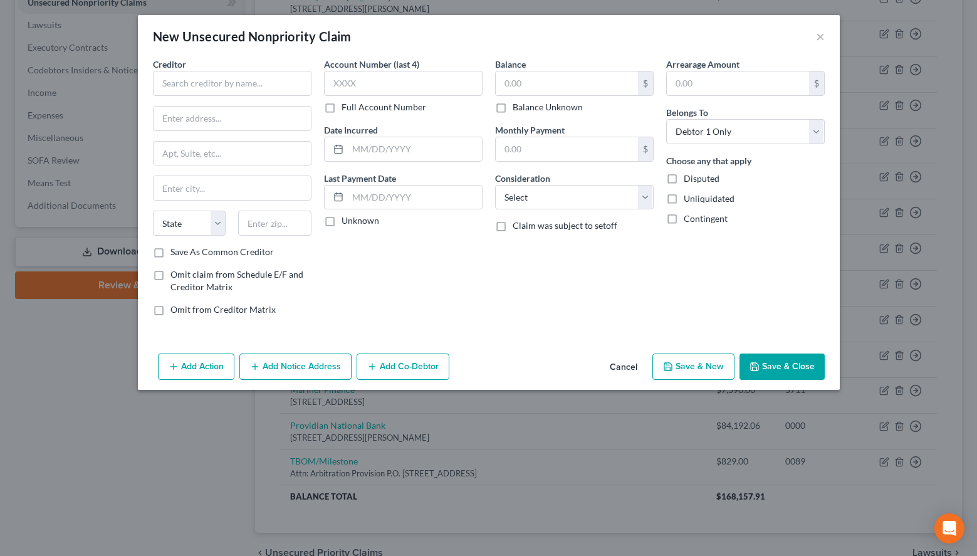 Image resolution: width=977 pixels, height=556 pixels. Describe the element at coordinates (510, 64) in the screenshot. I see `label: Balance` at that location.